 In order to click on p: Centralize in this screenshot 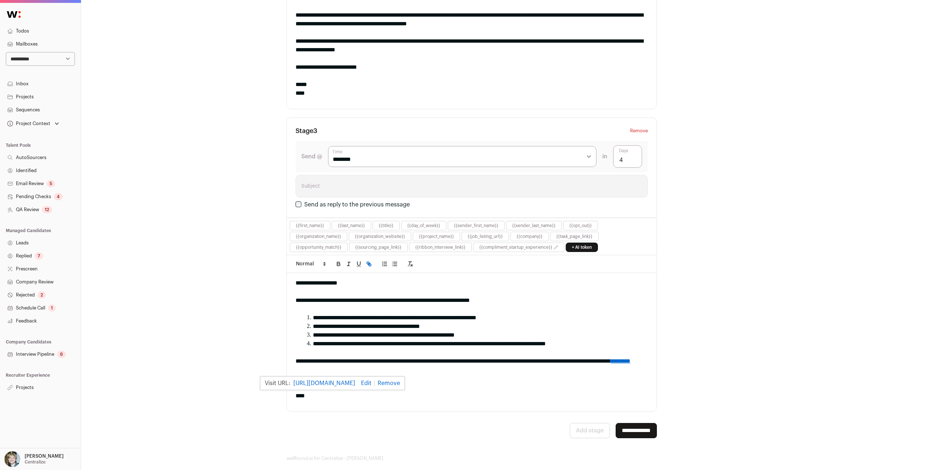, I will do `click(35, 462)`.